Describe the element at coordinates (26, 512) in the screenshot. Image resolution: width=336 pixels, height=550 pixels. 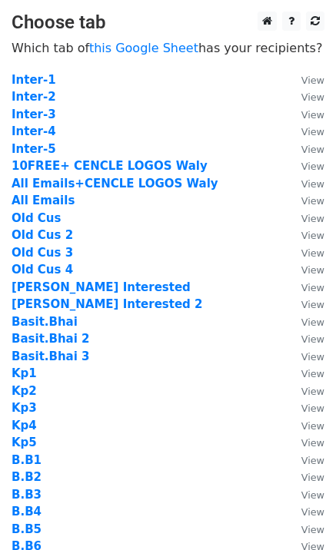
I see `a: B.B4` at that location.